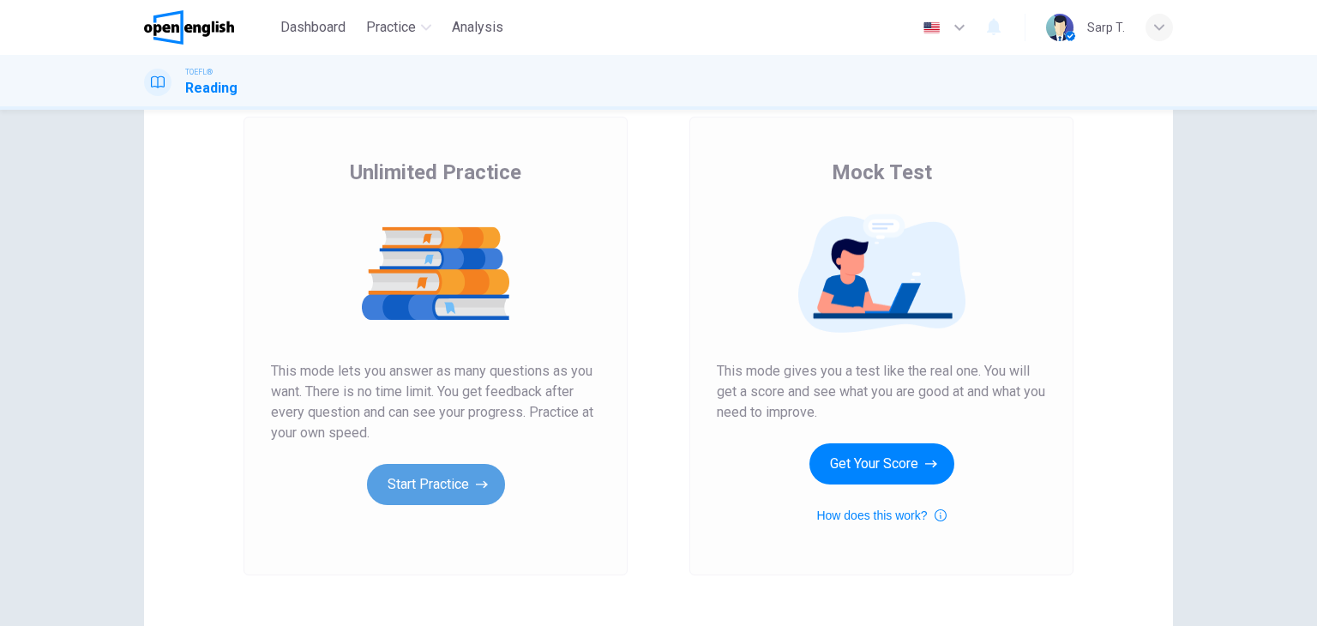 This screenshot has width=1317, height=626. I want to click on img: en, so click(931, 27).